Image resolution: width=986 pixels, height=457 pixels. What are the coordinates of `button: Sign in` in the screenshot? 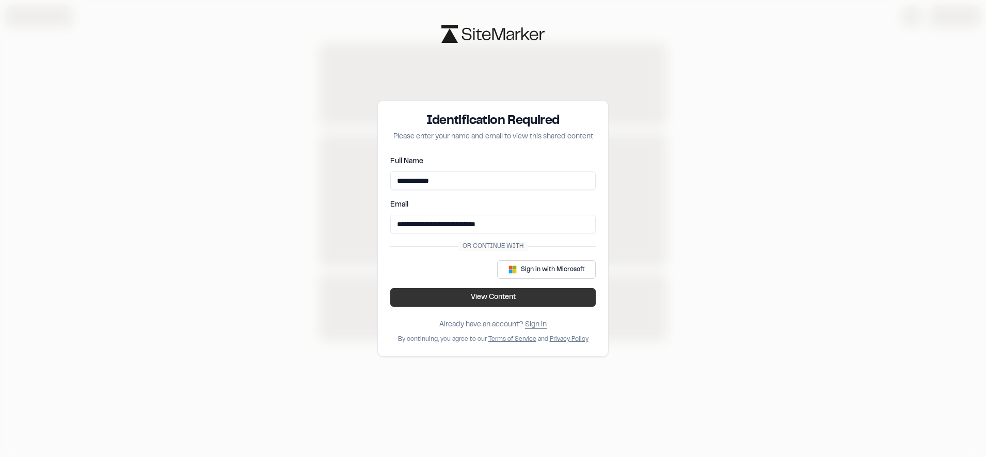 It's located at (536, 325).